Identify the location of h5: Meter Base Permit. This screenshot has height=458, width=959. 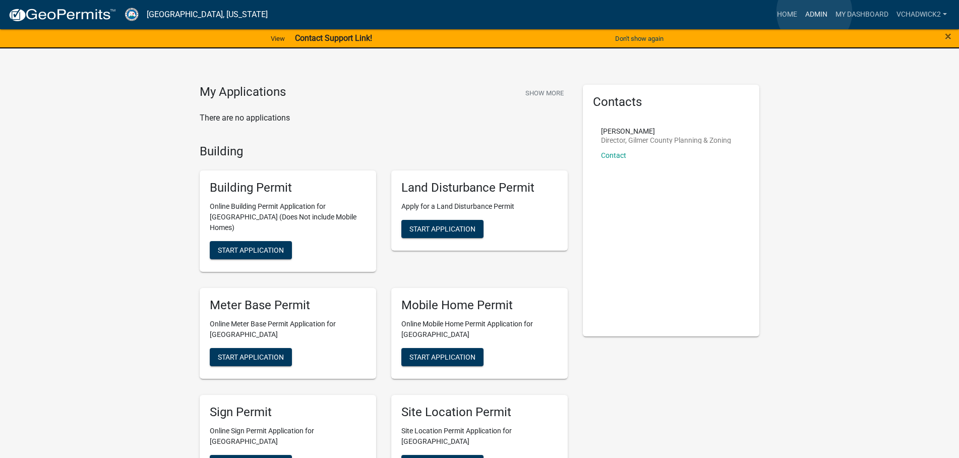
(288, 305).